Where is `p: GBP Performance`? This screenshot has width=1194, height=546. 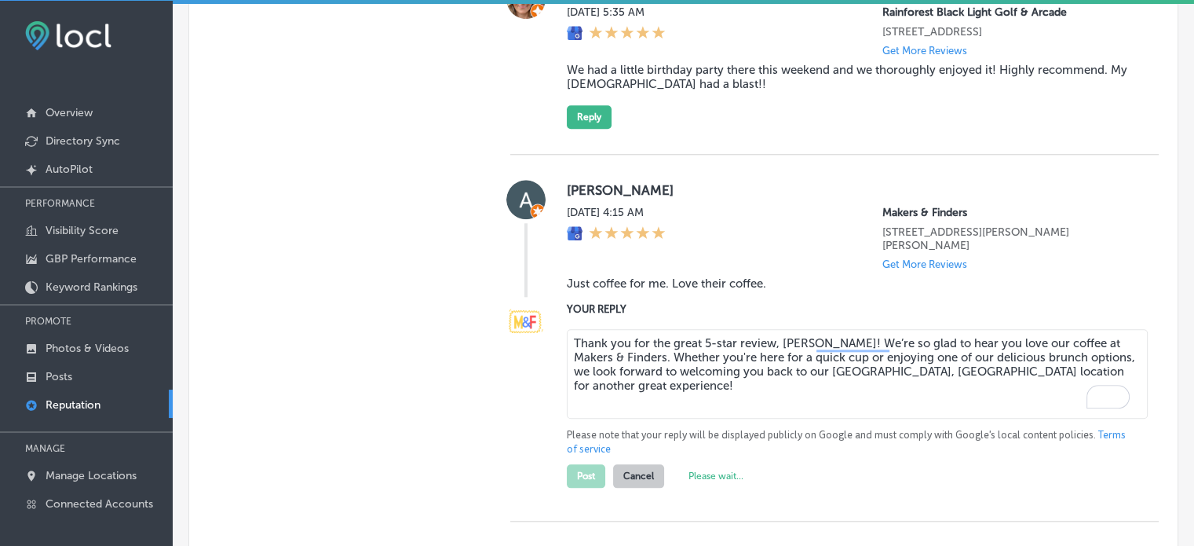
p: GBP Performance is located at coordinates (91, 258).